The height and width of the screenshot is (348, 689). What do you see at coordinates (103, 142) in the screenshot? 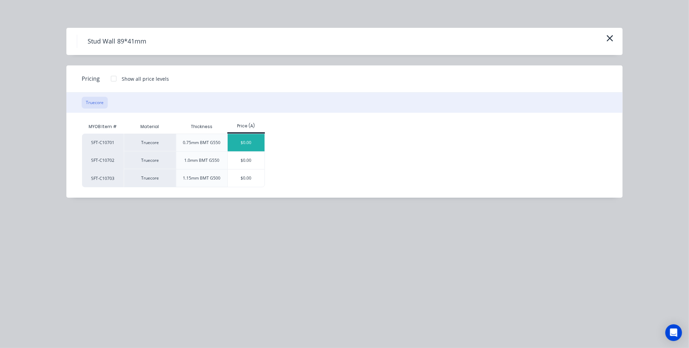
I see `div: SFT-C10701` at bounding box center [103, 142].